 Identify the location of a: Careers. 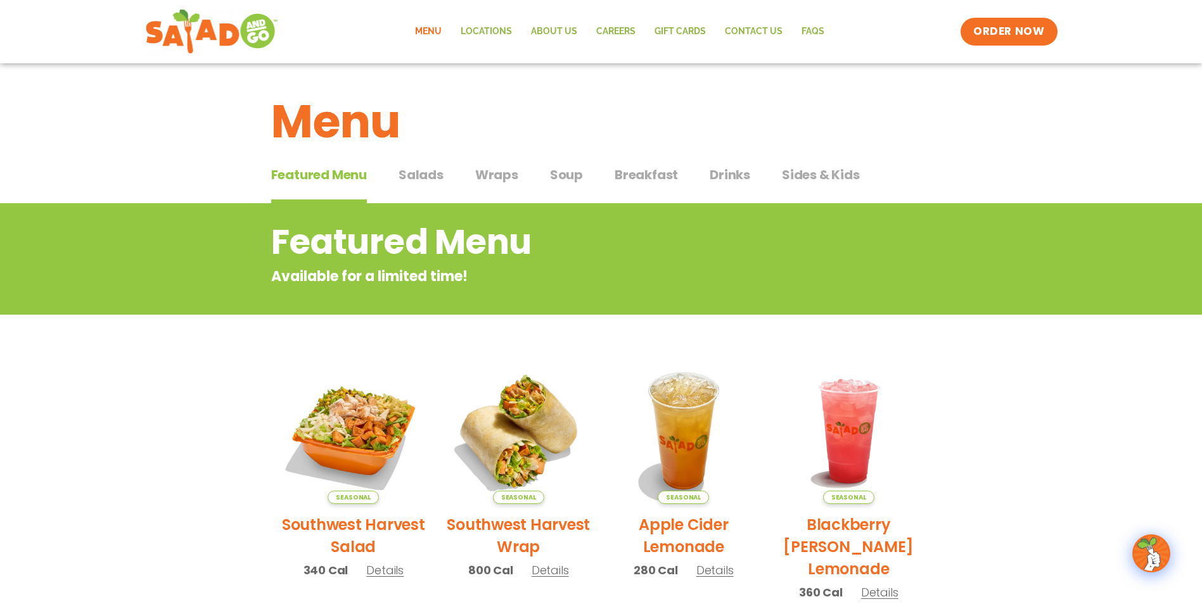
(616, 32).